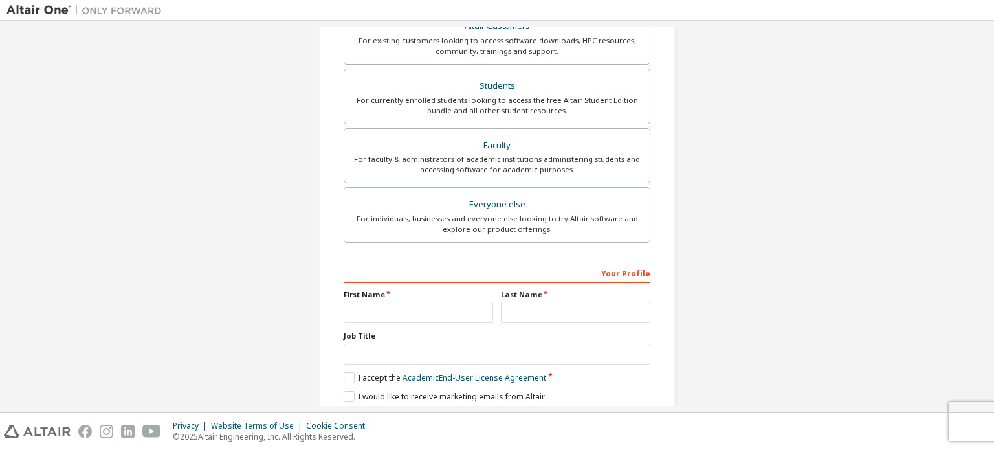 The height and width of the screenshot is (450, 994). Describe the element at coordinates (497, 164) in the screenshot. I see `div: For faculty & administrators of academic institutions administering students and accessing softwa...` at that location.